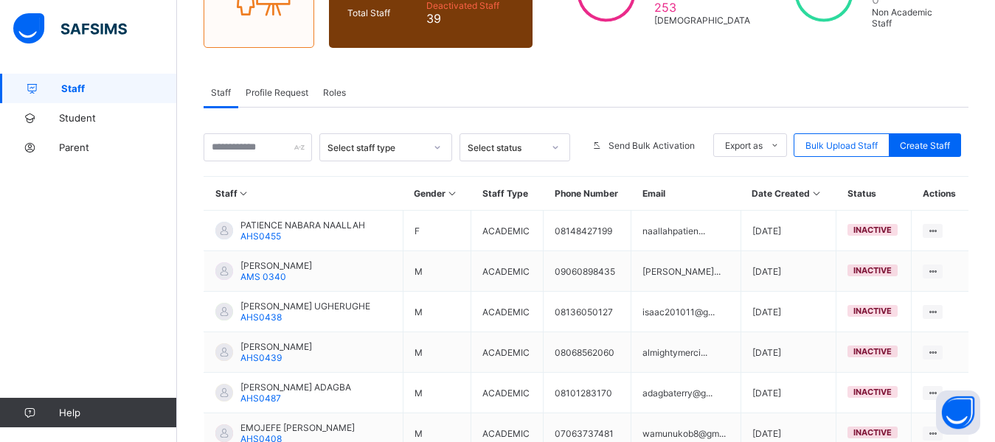  I want to click on td: almightymerci..., so click(686, 352).